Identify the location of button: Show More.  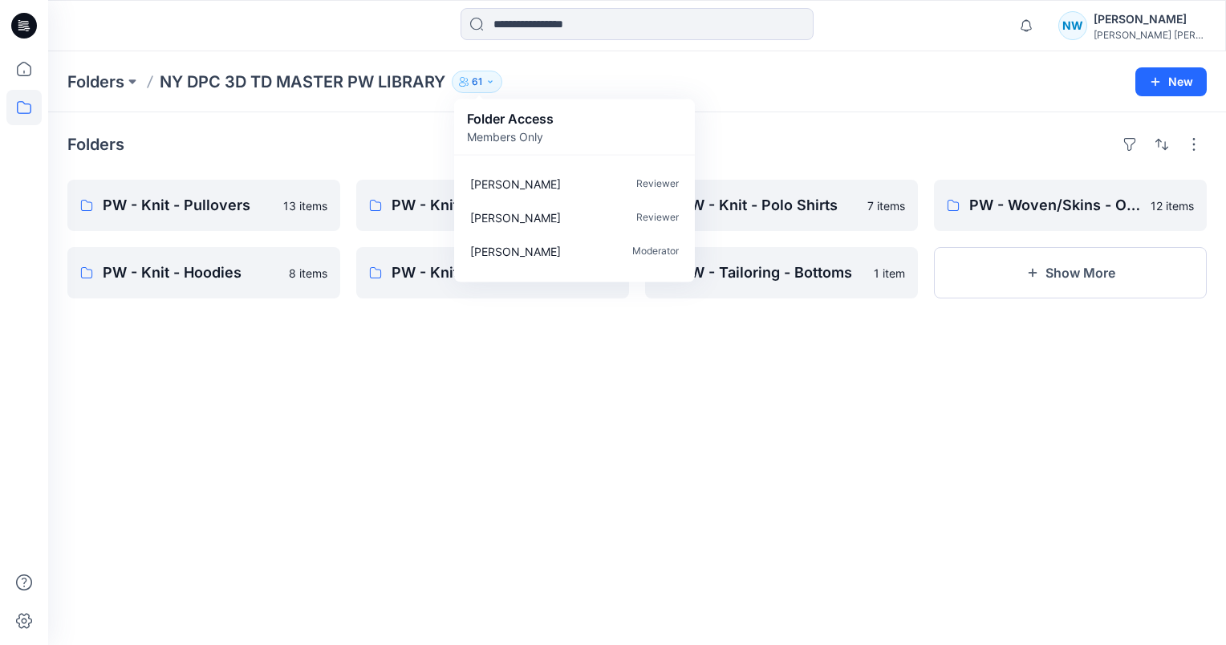
(1071, 273).